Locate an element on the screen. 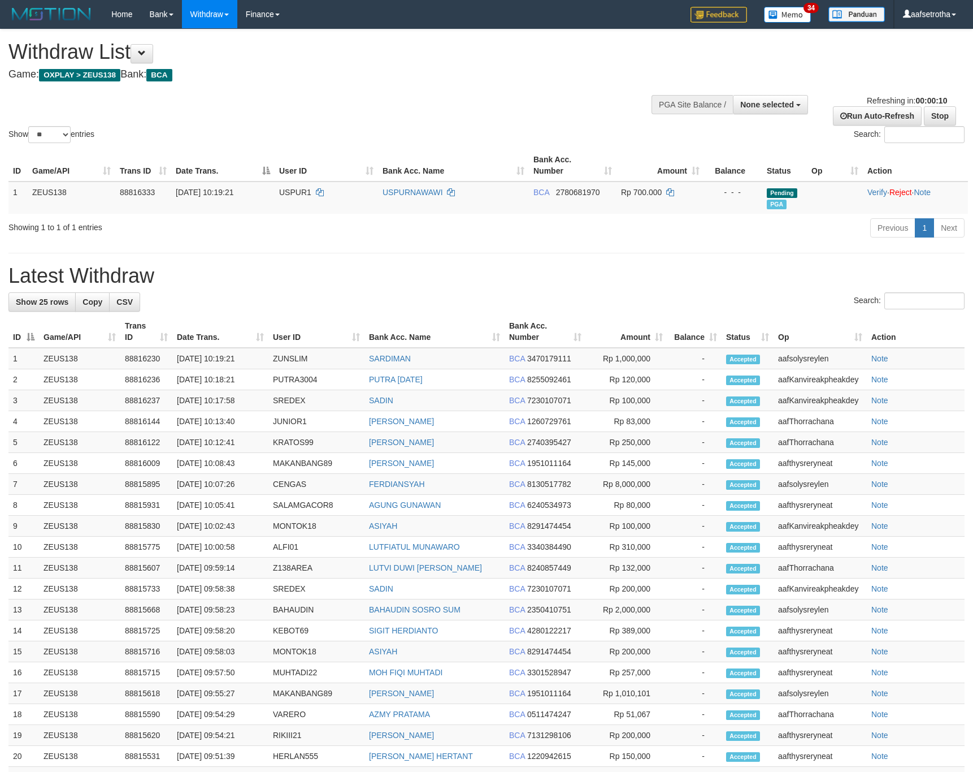  img: Feedback.jpg is located at coordinates (719, 15).